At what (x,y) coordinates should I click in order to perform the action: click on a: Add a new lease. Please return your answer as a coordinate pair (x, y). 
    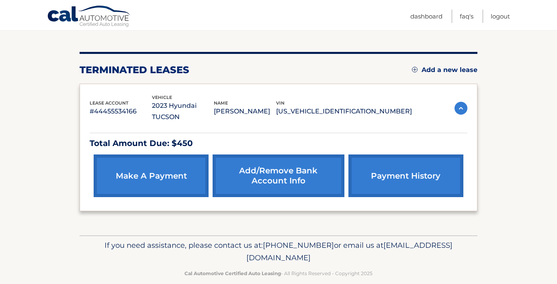
    Looking at the image, I should click on (445, 70).